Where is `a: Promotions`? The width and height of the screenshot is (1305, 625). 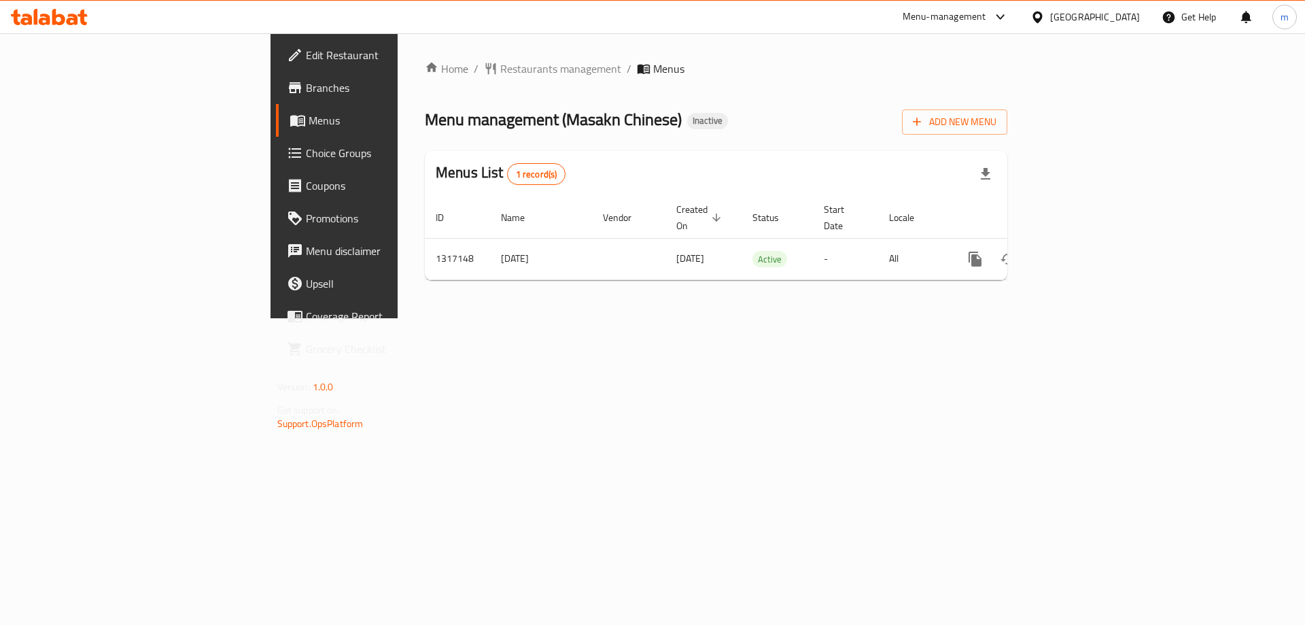
a: Promotions is located at coordinates (382, 218).